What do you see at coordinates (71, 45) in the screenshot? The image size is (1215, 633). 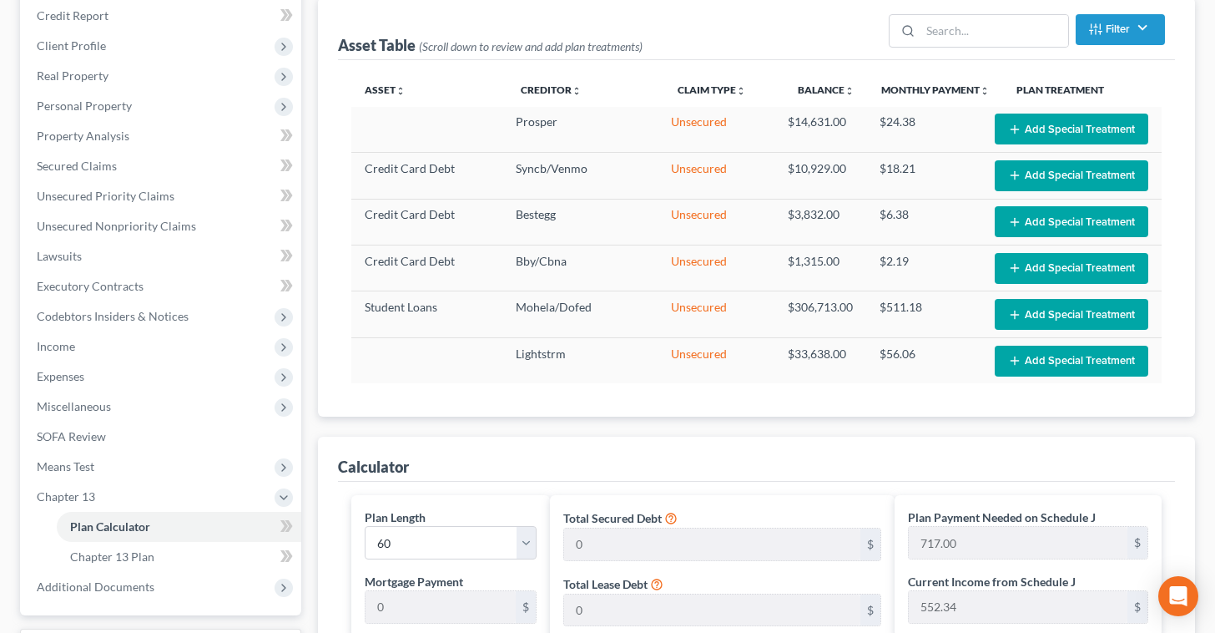 I see `span: Client Profile` at bounding box center [71, 45].